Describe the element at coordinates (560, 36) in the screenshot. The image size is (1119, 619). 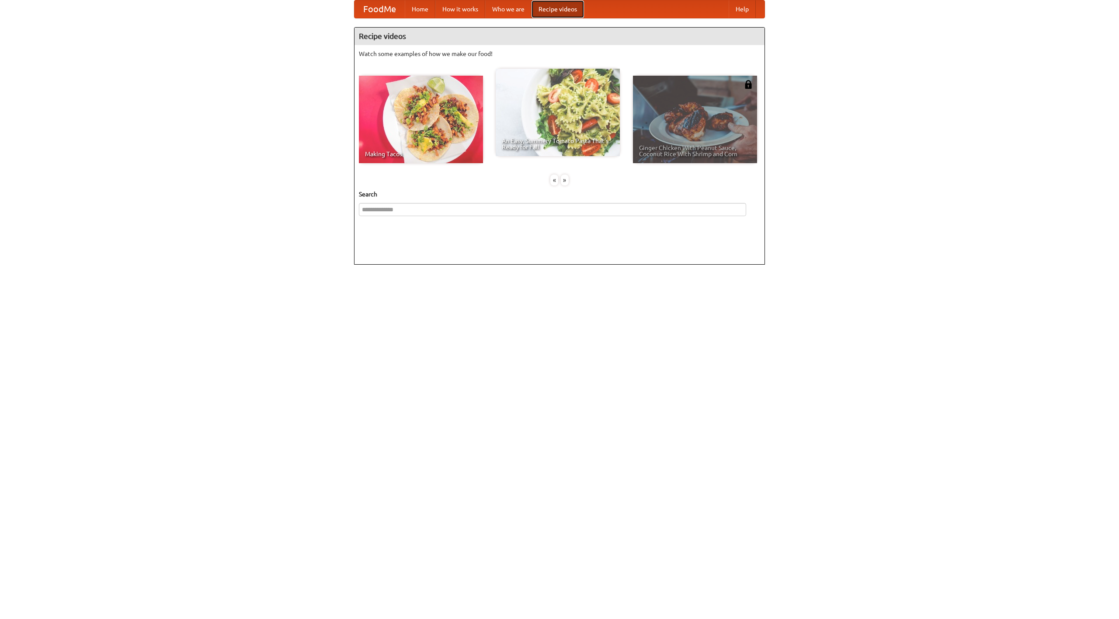
I see `h4: Recipe videos` at that location.